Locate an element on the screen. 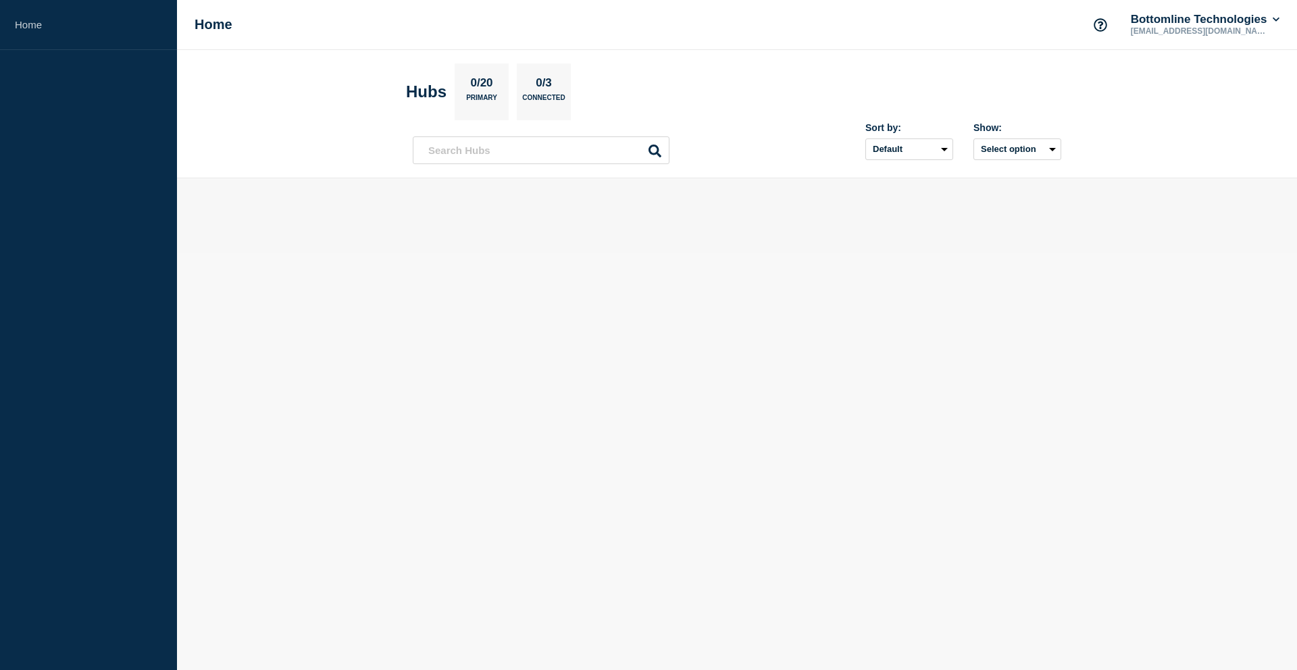  button: Bottomline Technologies is located at coordinates (1205, 20).